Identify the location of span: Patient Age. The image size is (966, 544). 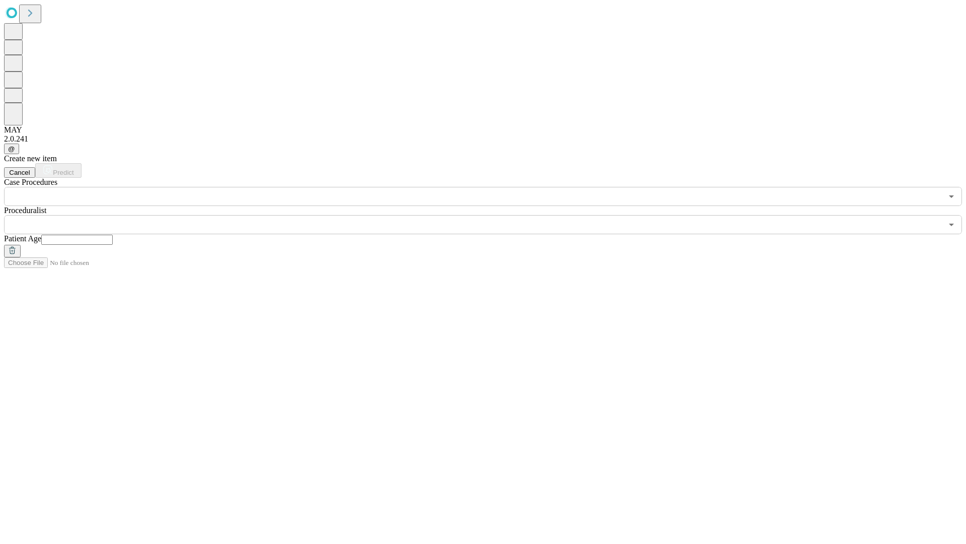
(23, 238).